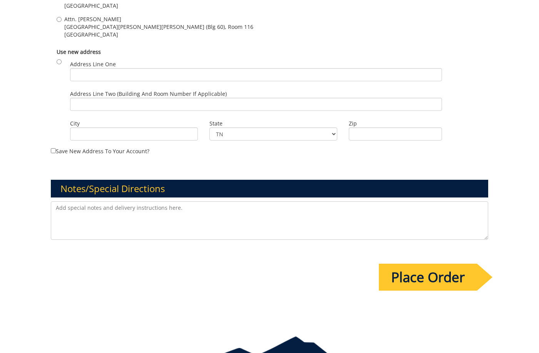 The width and height of the screenshot is (539, 353). What do you see at coordinates (273, 124) in the screenshot?
I see `label: State` at bounding box center [273, 124].